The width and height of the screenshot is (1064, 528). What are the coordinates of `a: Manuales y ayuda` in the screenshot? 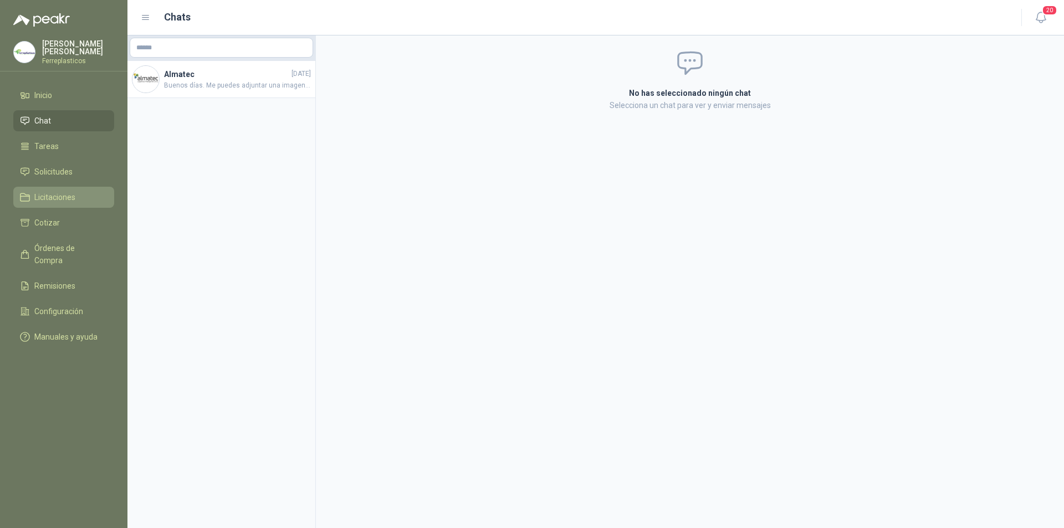 It's located at (64, 337).